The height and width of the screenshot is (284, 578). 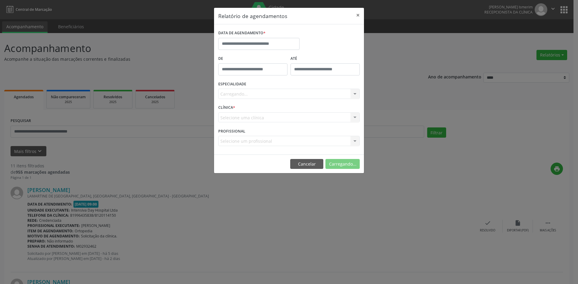 I want to click on label: CLÍNICA, so click(x=227, y=108).